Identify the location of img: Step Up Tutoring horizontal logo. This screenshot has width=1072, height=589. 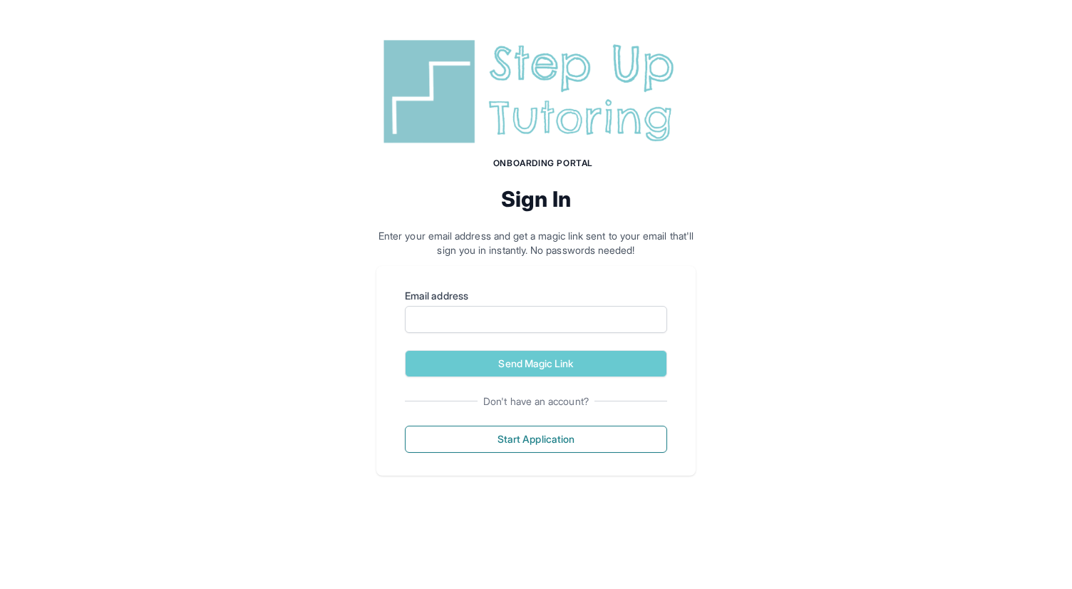
(536, 91).